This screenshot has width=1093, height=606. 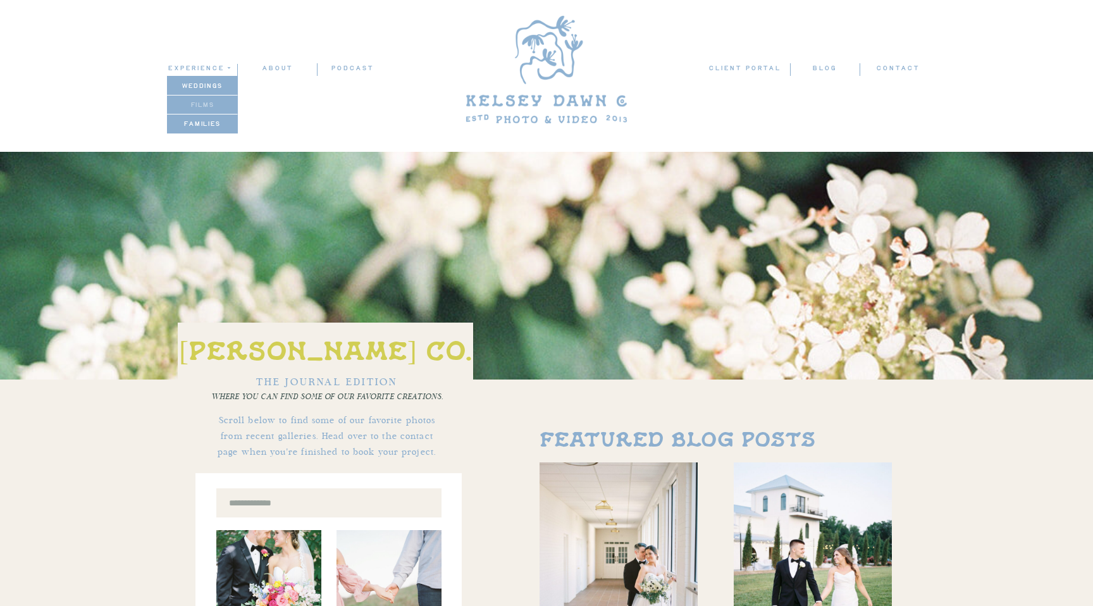 I want to click on a: experience, so click(x=198, y=68).